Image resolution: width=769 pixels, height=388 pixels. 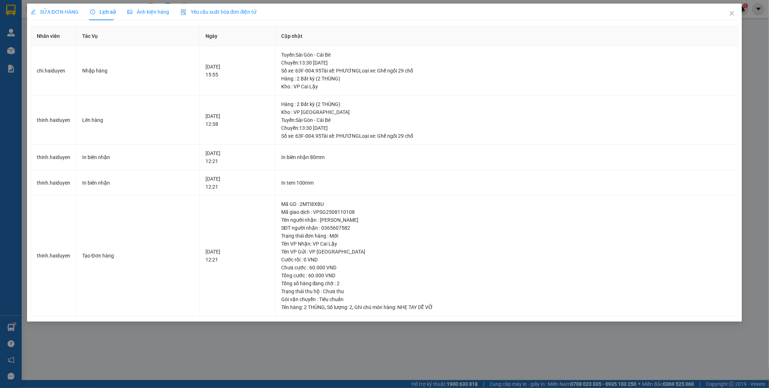 What do you see at coordinates (415, 307) in the screenshot?
I see `span: NHẸ TAY DỄ VỠ` at bounding box center [415, 307].